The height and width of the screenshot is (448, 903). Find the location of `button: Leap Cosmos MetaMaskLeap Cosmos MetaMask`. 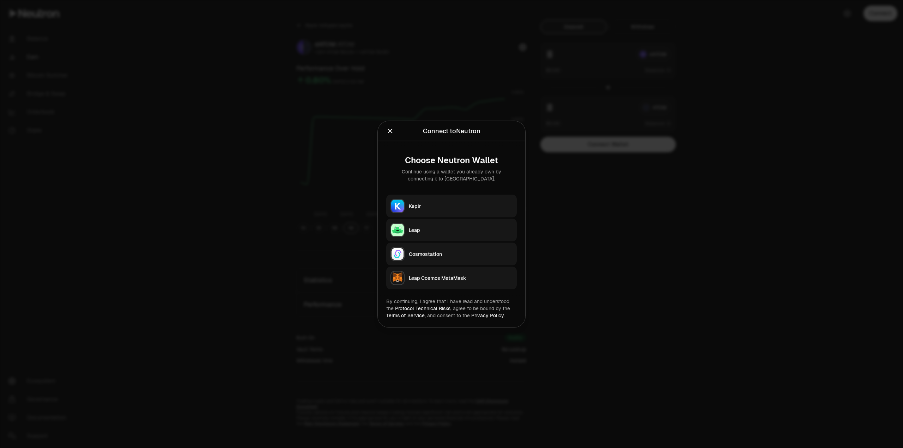

button: Leap Cosmos MetaMaskLeap Cosmos MetaMask is located at coordinates (452, 278).